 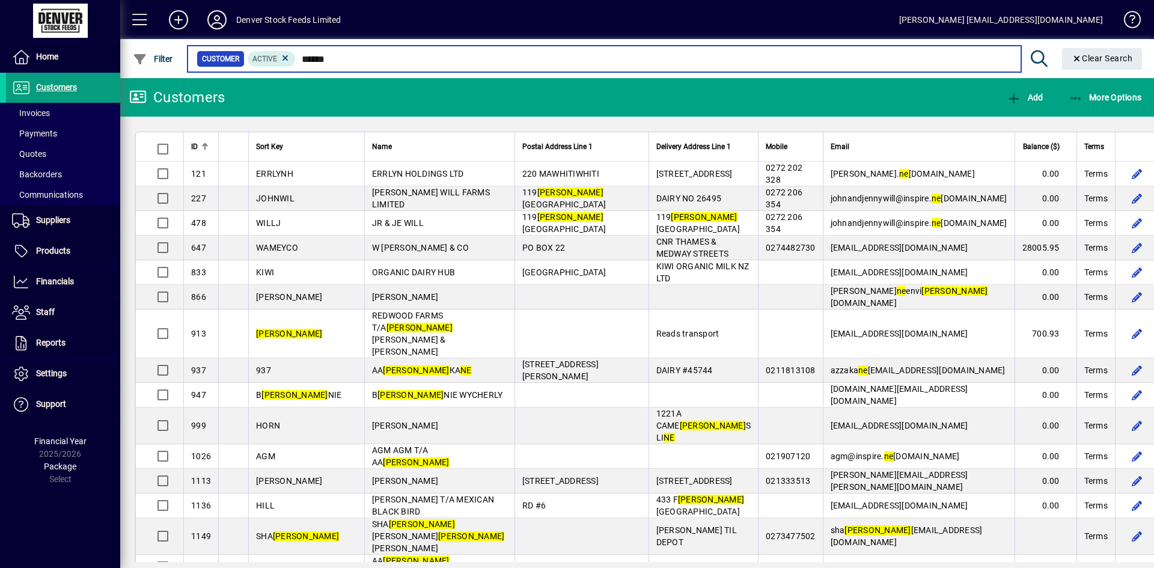 I want to click on span: HORN, so click(x=268, y=426).